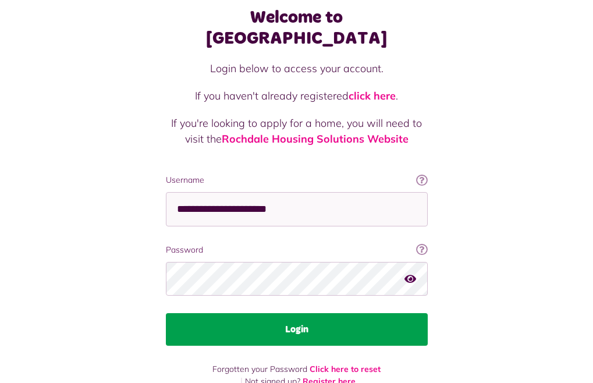  Describe the element at coordinates (297, 68) in the screenshot. I see `p: Login below to access your account.` at that location.